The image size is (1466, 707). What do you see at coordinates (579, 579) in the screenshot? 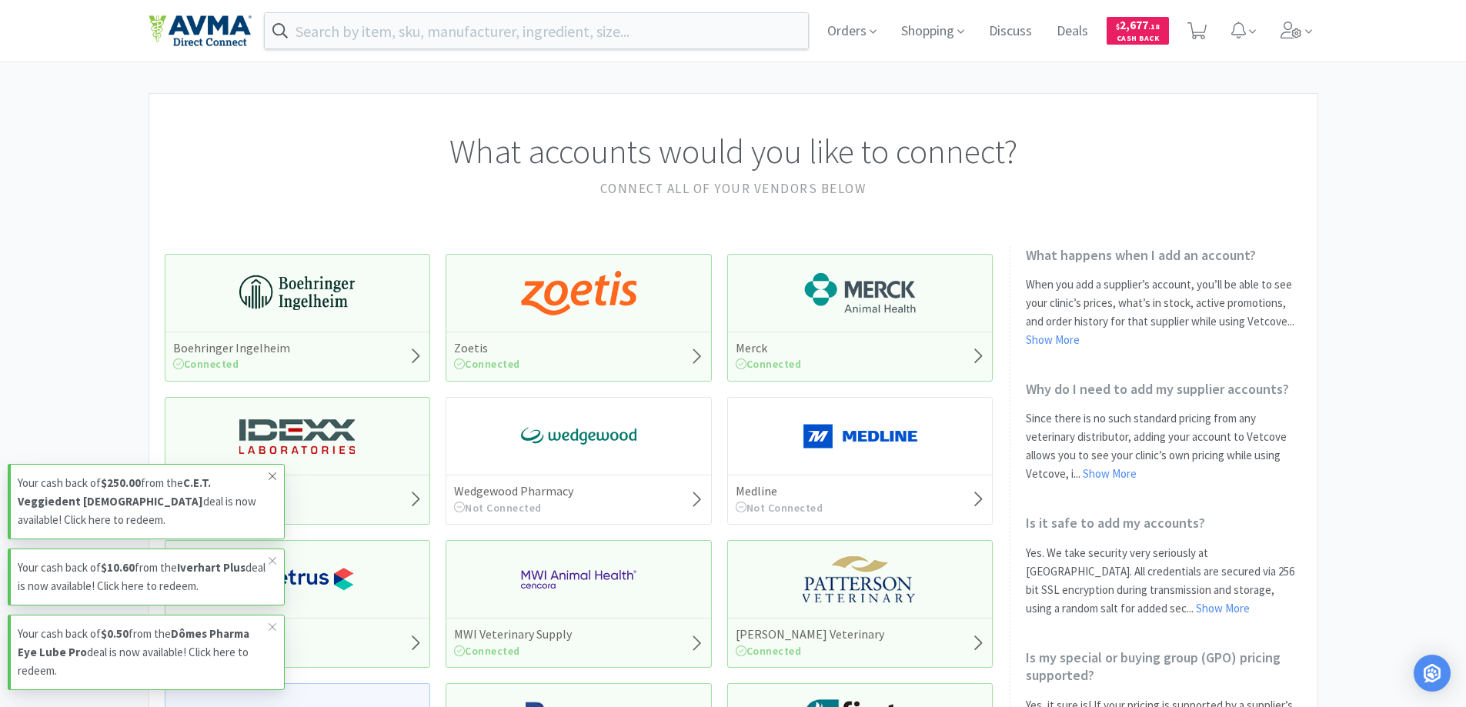
I see `img: f6b2451649754179b5b4e0c70c3f7cb0_2.png` at bounding box center [579, 579].